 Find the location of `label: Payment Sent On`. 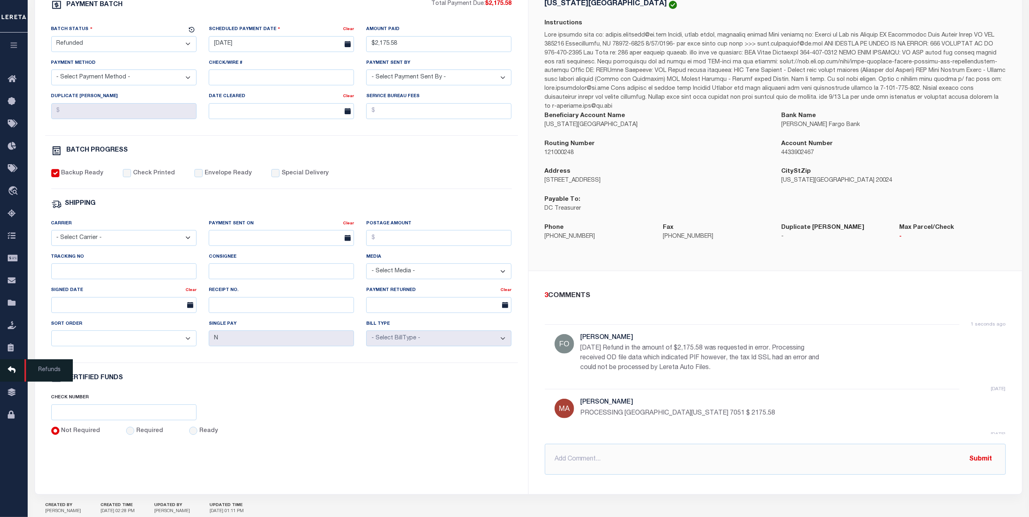

label: Payment Sent On is located at coordinates (231, 224).